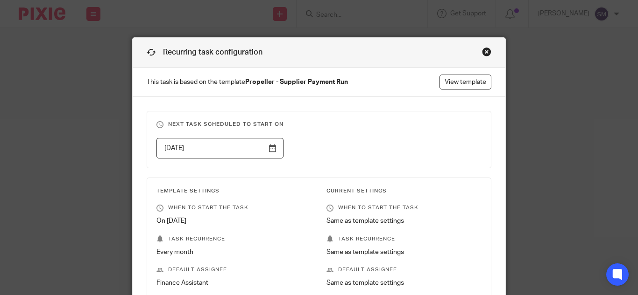  Describe the element at coordinates (204, 52) in the screenshot. I see `h1: Recurring task configuration` at that location.